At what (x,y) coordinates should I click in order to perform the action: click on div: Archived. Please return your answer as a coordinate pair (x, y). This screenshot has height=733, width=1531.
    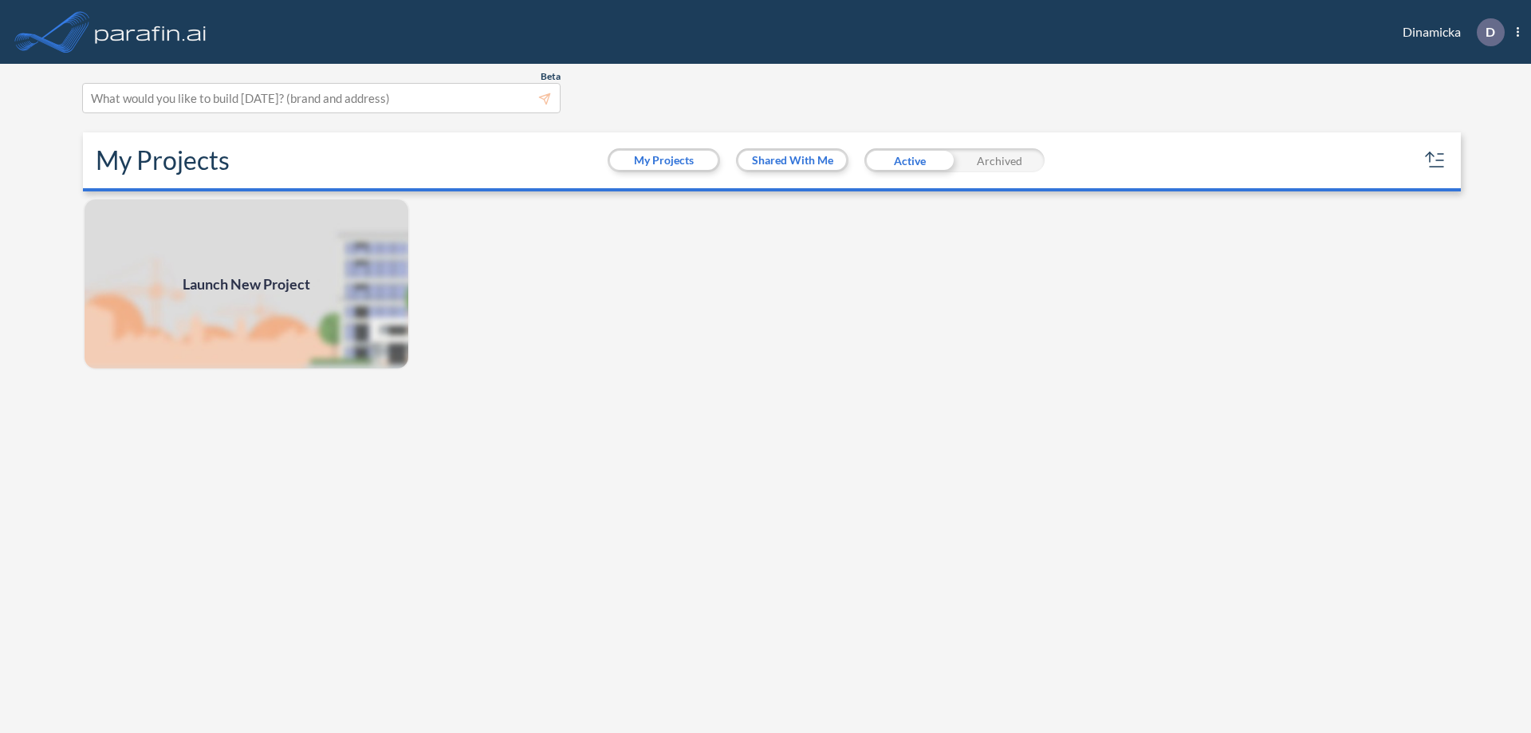
    Looking at the image, I should click on (999, 160).